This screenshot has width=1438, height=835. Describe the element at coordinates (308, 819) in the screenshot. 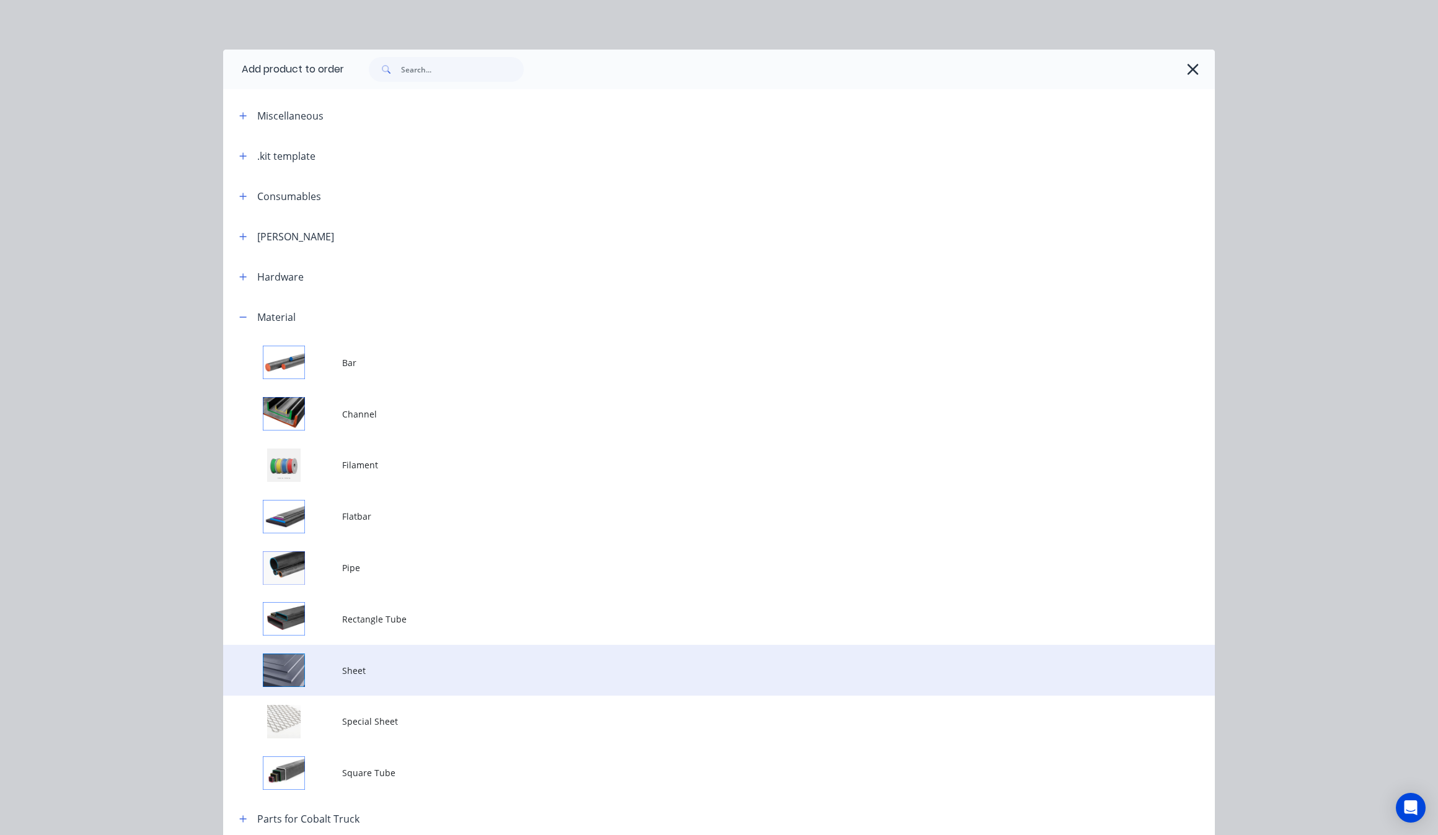

I see `div: Parts for Cobalt Truck` at that location.